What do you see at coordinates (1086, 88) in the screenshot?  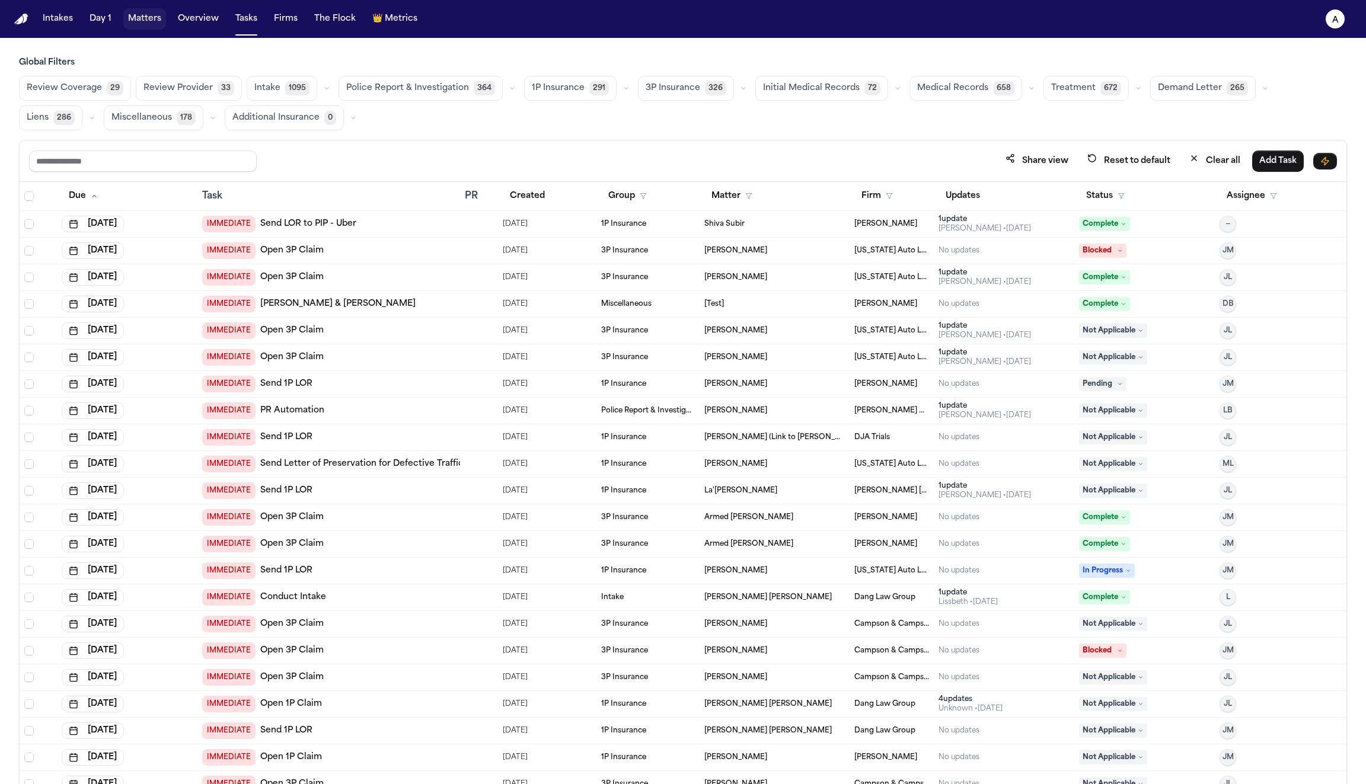 I see `button: Treatment672` at bounding box center [1086, 88].